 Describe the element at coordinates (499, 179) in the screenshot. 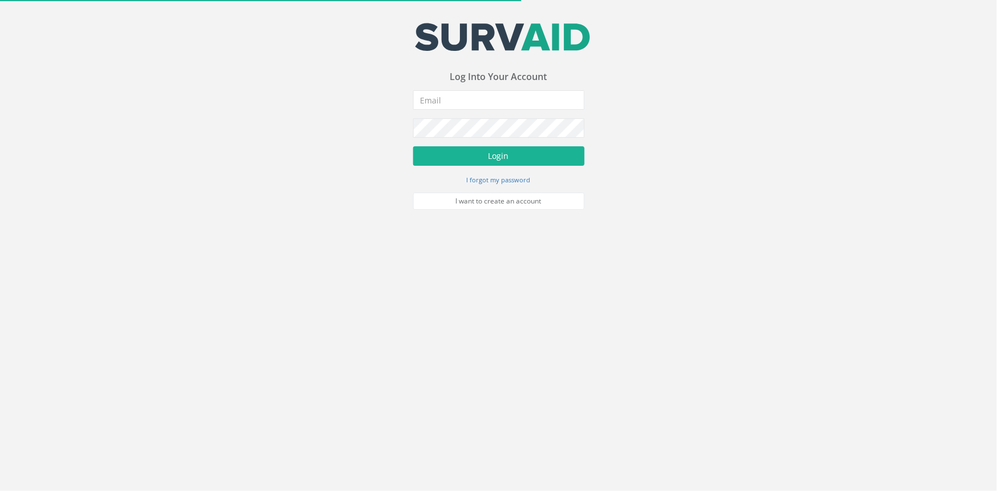

I see `small: I forgot my password` at that location.